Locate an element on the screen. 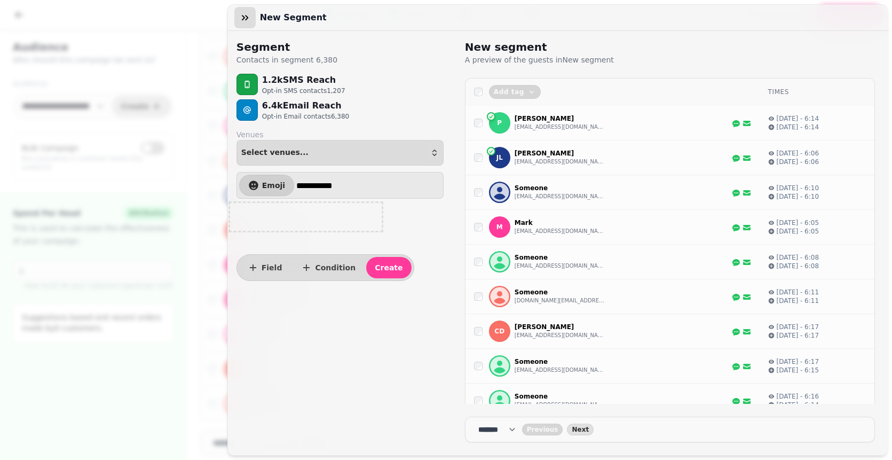 Image resolution: width=892 pixels, height=460 pixels. span: Condition is located at coordinates (335, 267).